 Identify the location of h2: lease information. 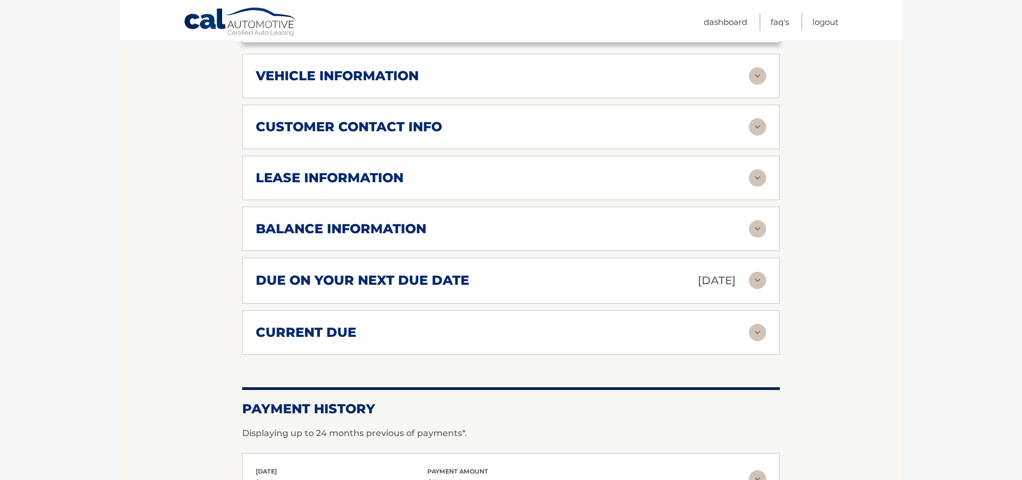
(330, 178).